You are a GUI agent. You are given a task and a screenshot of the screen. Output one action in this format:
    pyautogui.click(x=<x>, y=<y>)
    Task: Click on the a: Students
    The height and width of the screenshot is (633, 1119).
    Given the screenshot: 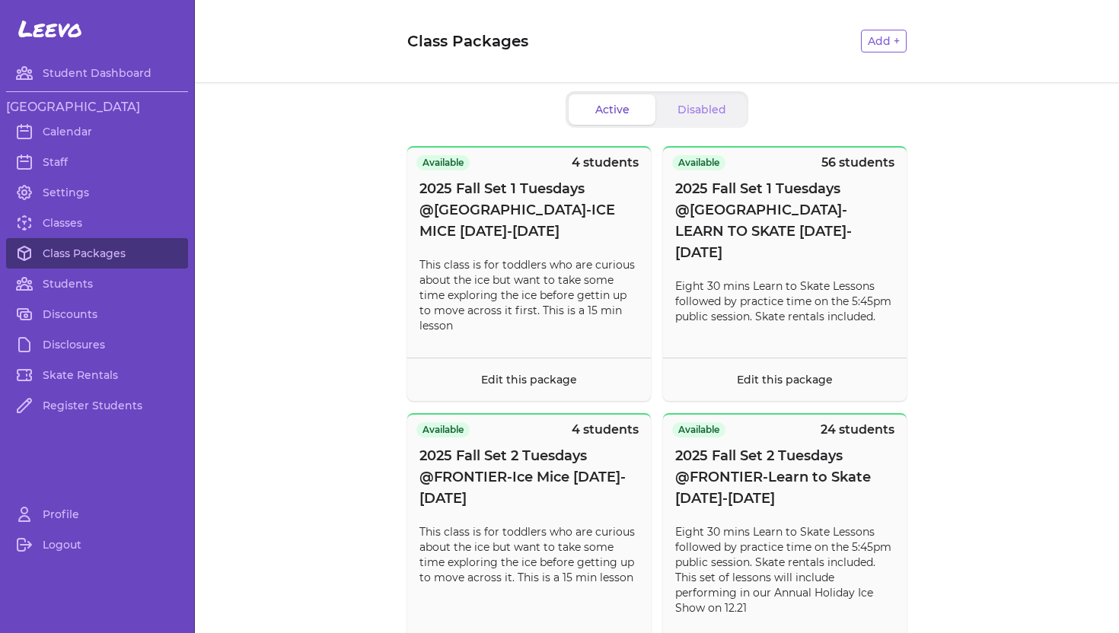 What is the action you would take?
    pyautogui.click(x=97, y=284)
    